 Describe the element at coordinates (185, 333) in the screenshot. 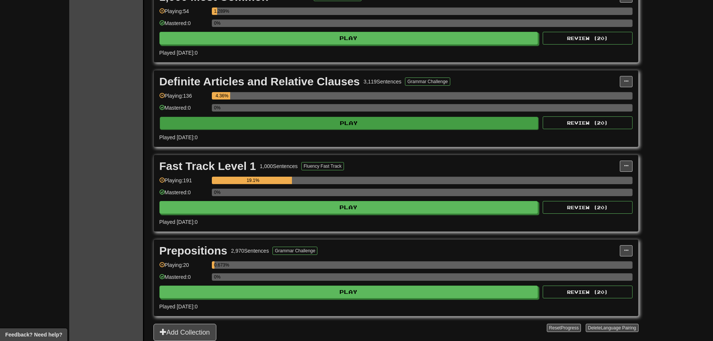

I see `button: Add Collection` at that location.